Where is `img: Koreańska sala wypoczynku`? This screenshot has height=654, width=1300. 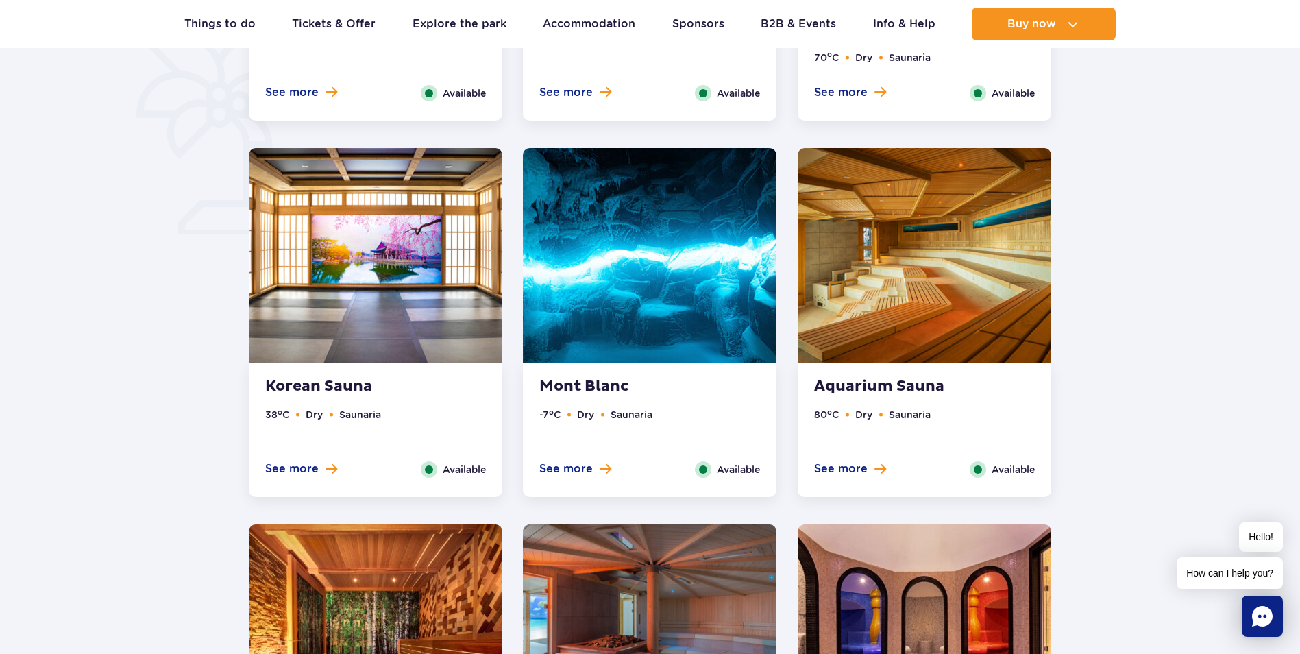 img: Koreańska sala wypoczynku is located at coordinates (376, 255).